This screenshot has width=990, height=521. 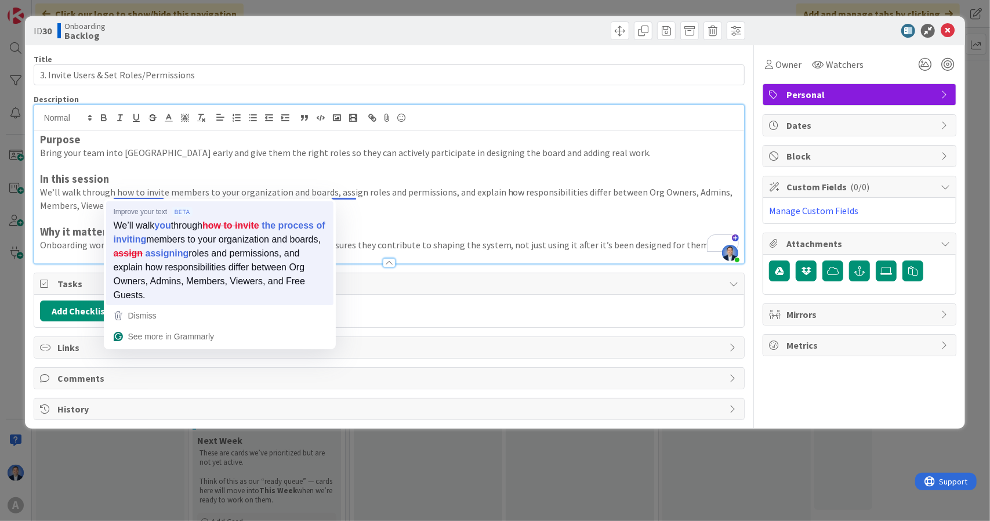 I want to click on span: Attachments, so click(x=860, y=243).